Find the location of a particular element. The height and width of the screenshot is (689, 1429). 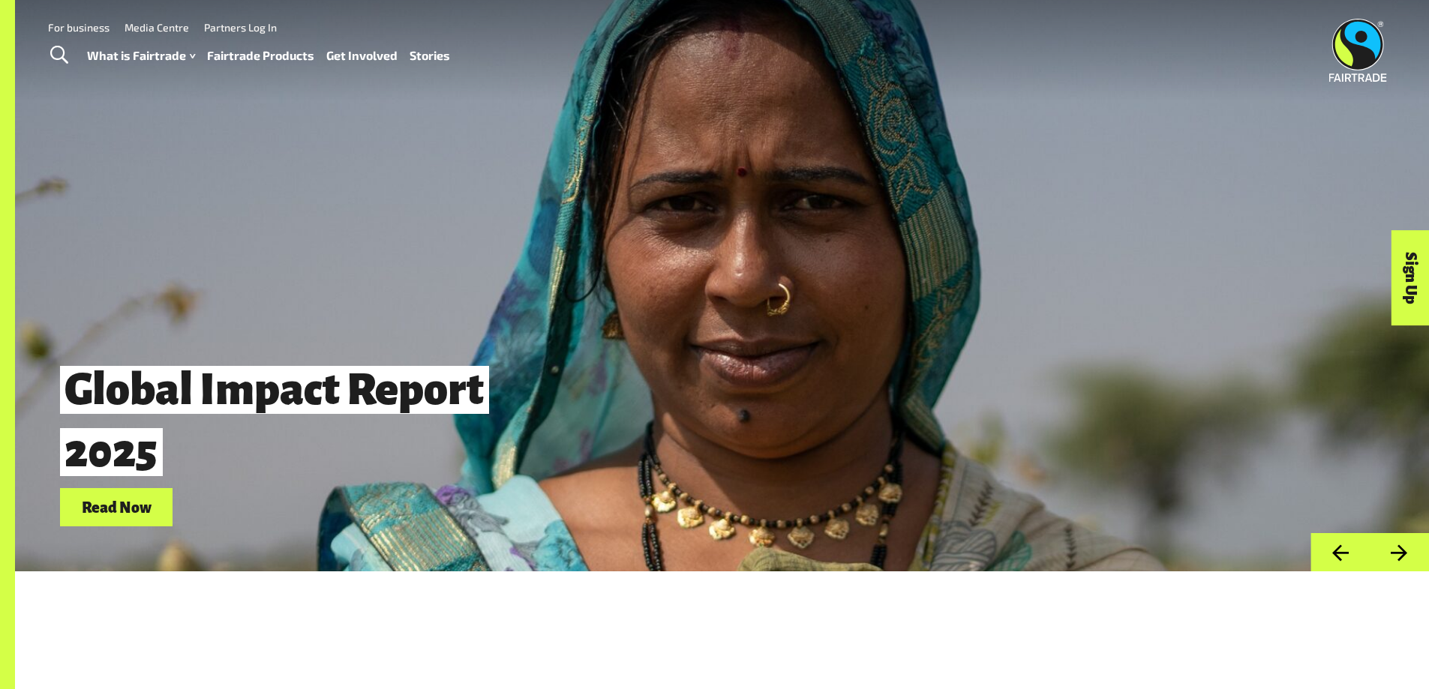

a: Toggle Search is located at coordinates (59, 56).